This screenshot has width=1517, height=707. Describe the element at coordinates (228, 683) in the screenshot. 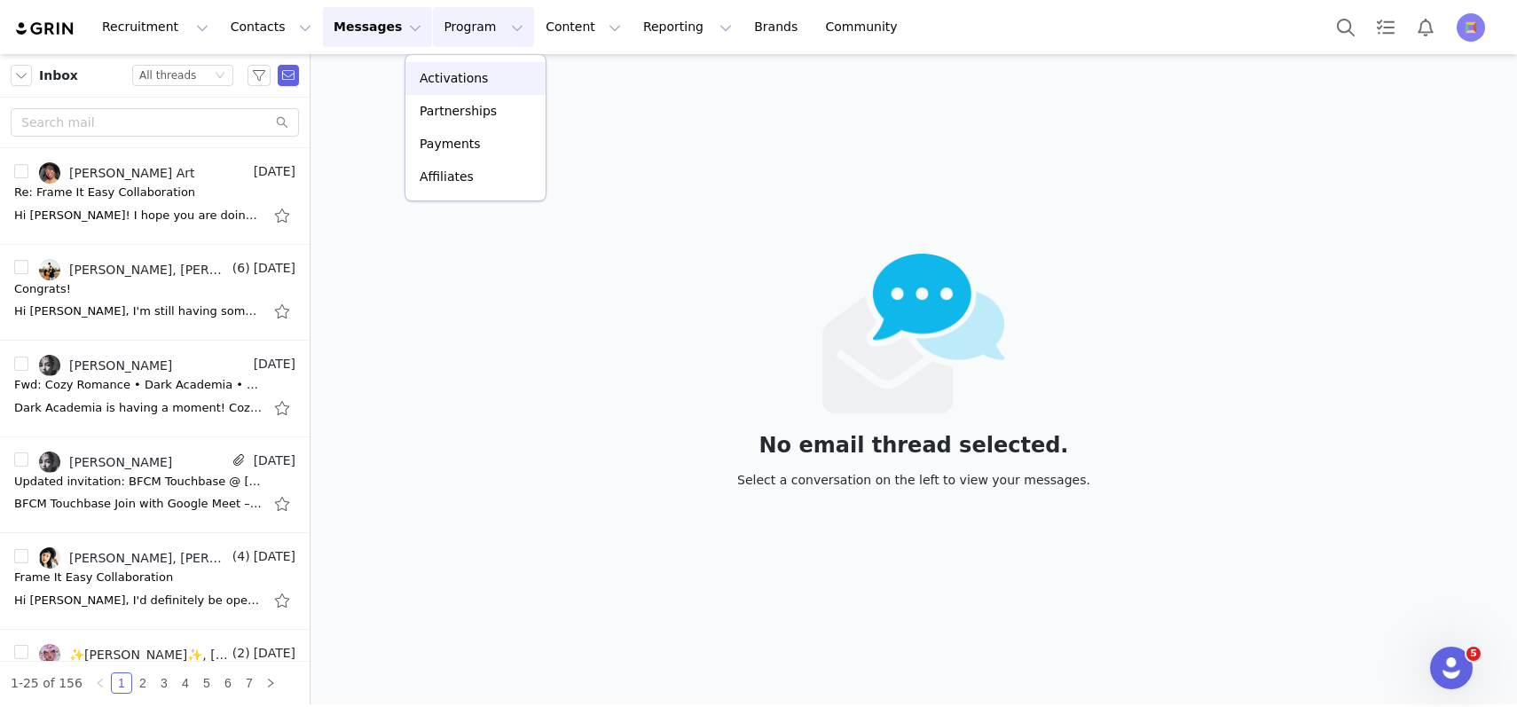

I see `li: 6` at that location.